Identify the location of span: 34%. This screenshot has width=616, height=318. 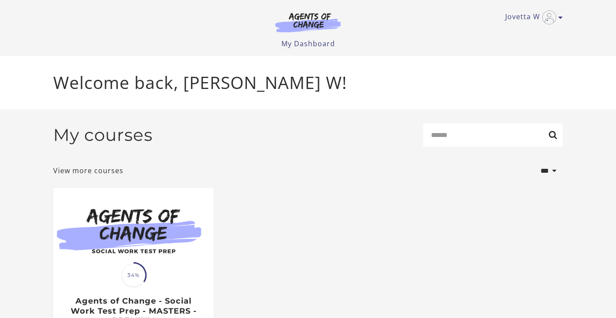
(133, 275).